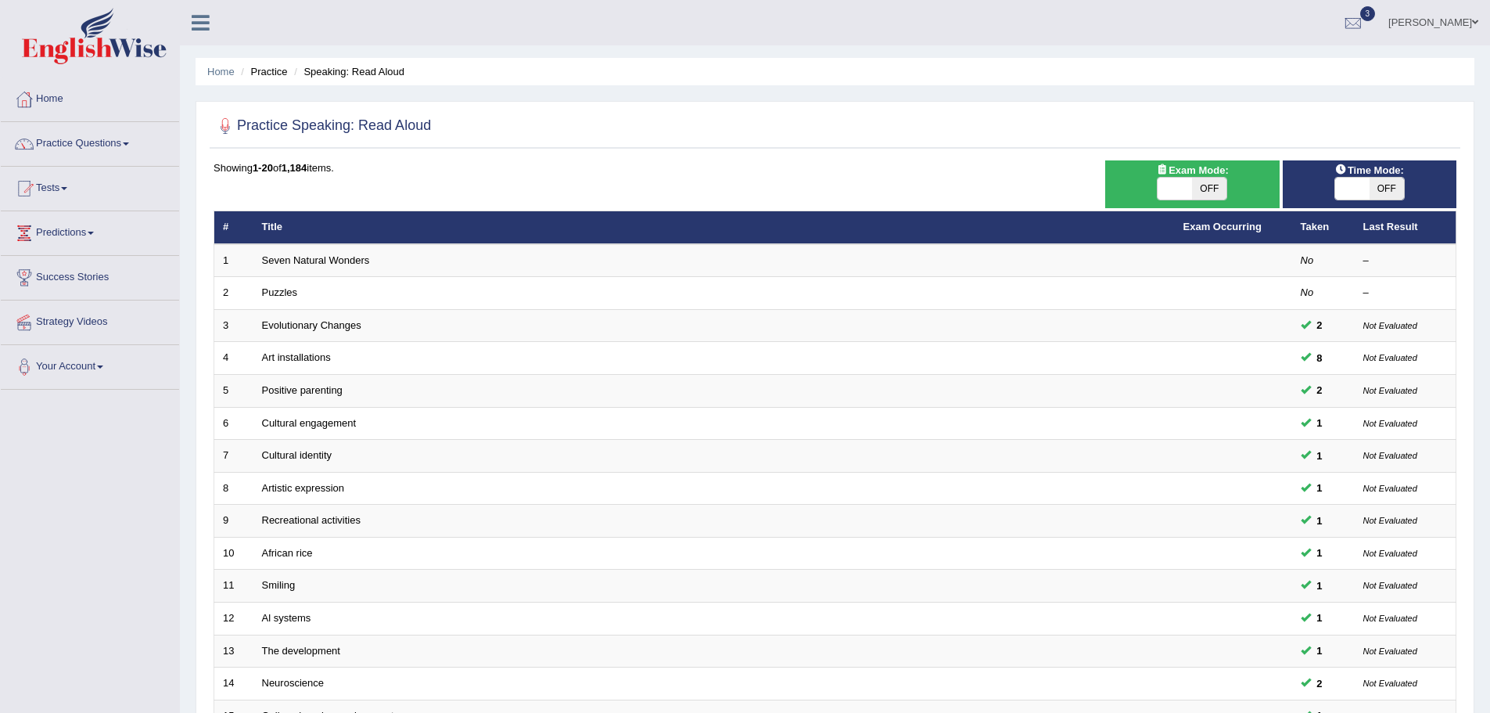 This screenshot has width=1490, height=713. I want to click on a: Predictions, so click(90, 231).